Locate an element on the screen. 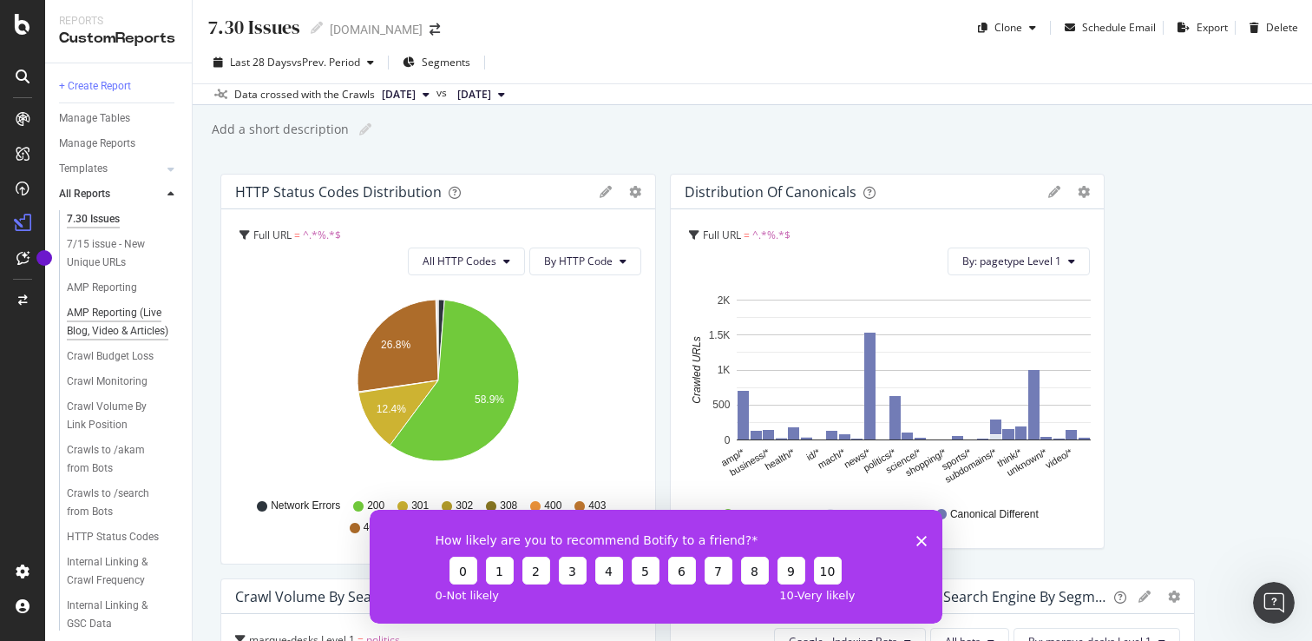 The width and height of the screenshot is (1312, 641). button: 6 is located at coordinates (312, 61).